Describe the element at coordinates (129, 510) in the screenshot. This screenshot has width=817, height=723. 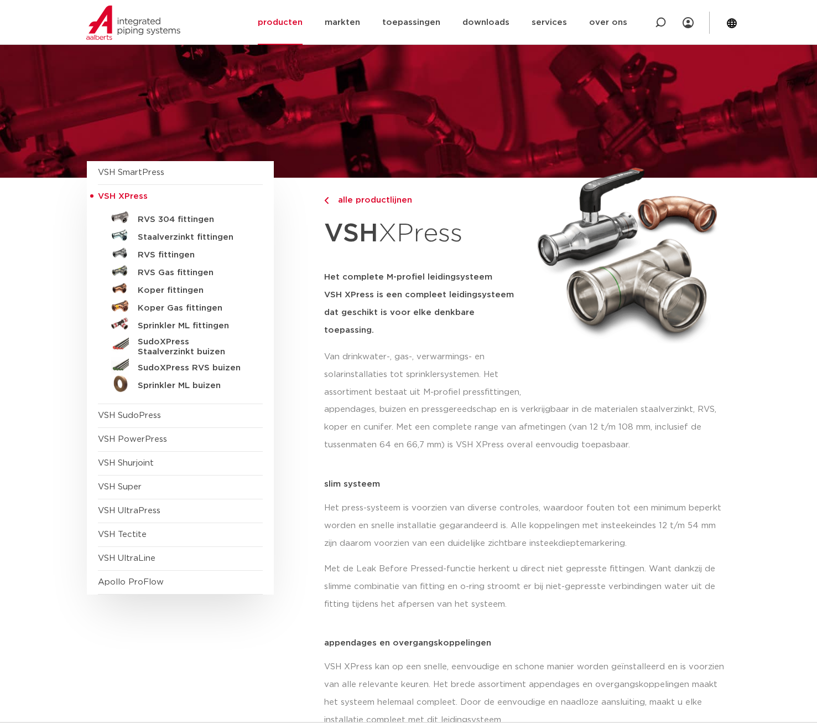
I see `span: VSH UltraPress` at that location.